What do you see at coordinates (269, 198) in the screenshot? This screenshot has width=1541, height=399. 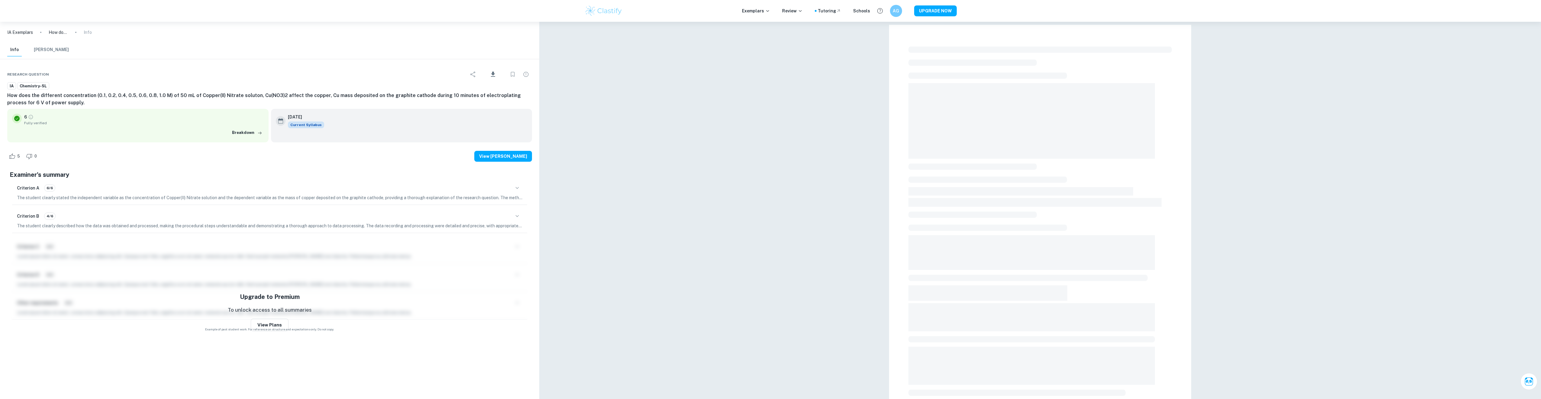 I see `p: The student clearly stated the independent variable as the concentration of Copper(II) Nitrate so...` at bounding box center [269, 198].